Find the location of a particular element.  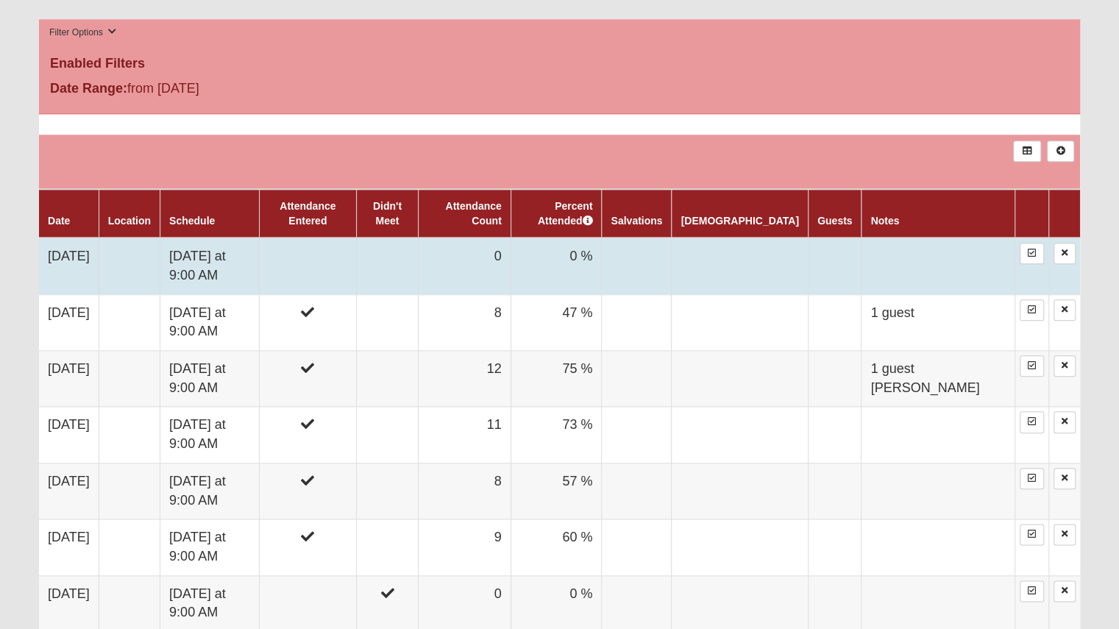

a: Notes is located at coordinates (884, 221).